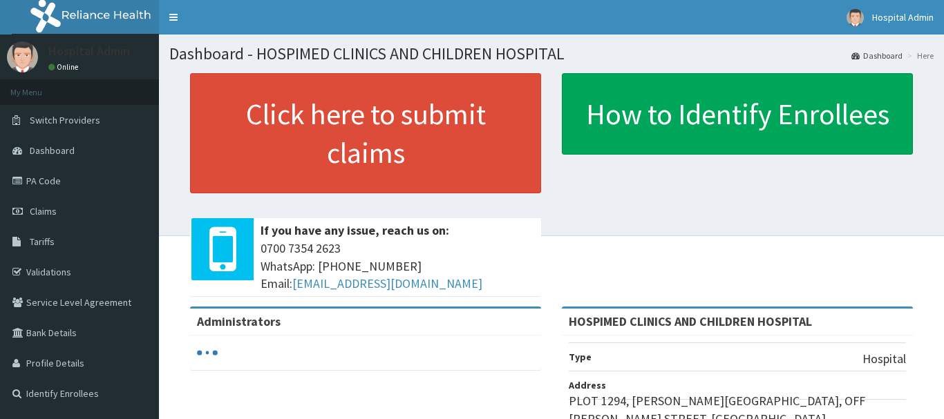 The image size is (944, 419). Describe the element at coordinates (690, 321) in the screenshot. I see `strong: HOSPIMED CLINICS AND CHILDREN HOSPITAL` at that location.